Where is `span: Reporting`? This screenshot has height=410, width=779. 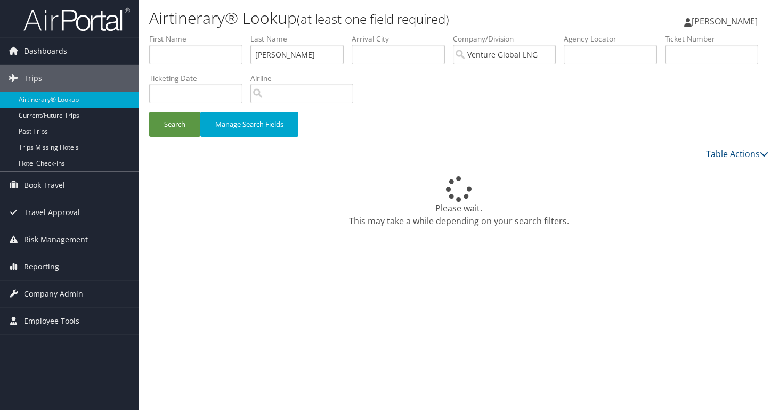
span: Reporting is located at coordinates (42, 267).